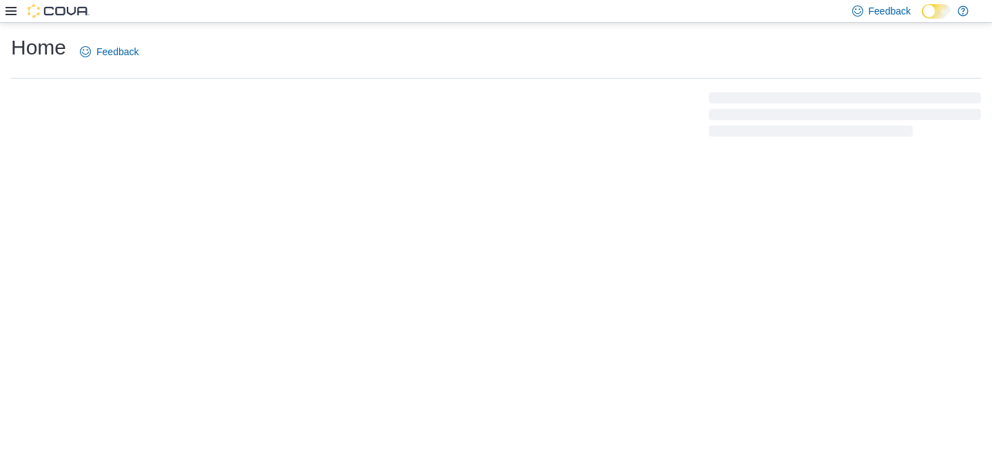  Describe the element at coordinates (922, 19) in the screenshot. I see `span: Dark Mode` at that location.